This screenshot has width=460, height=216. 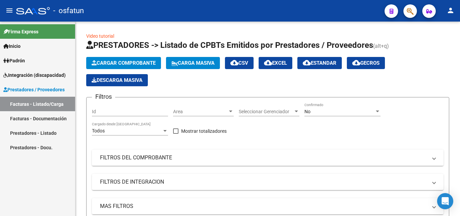 I want to click on span: (alt+q), so click(x=381, y=46).